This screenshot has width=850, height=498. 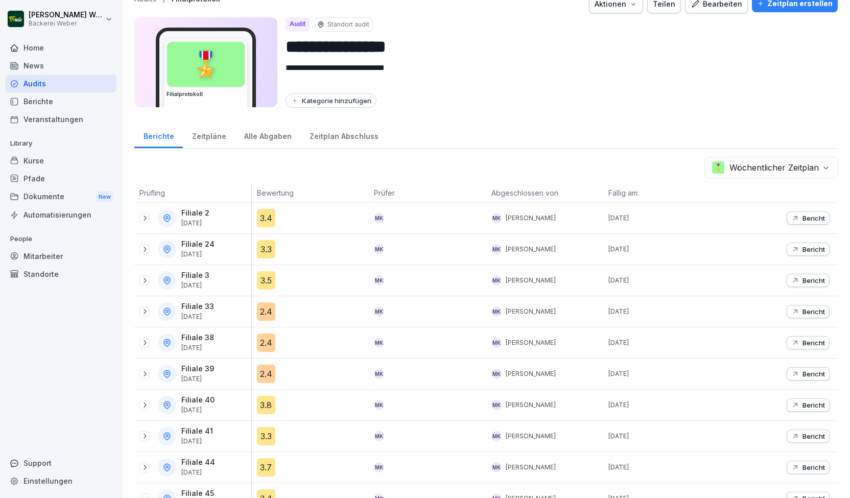 I want to click on a: Berichte, so click(x=61, y=101).